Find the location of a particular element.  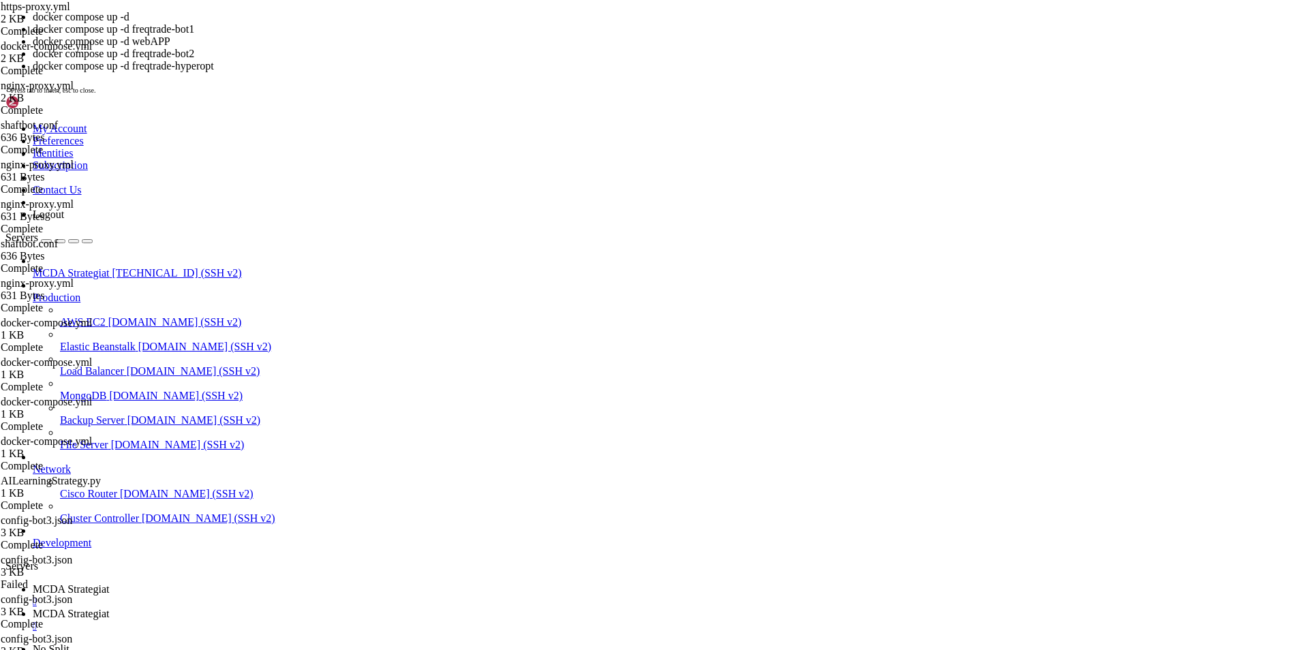

div: 3 KB is located at coordinates (65, 572).